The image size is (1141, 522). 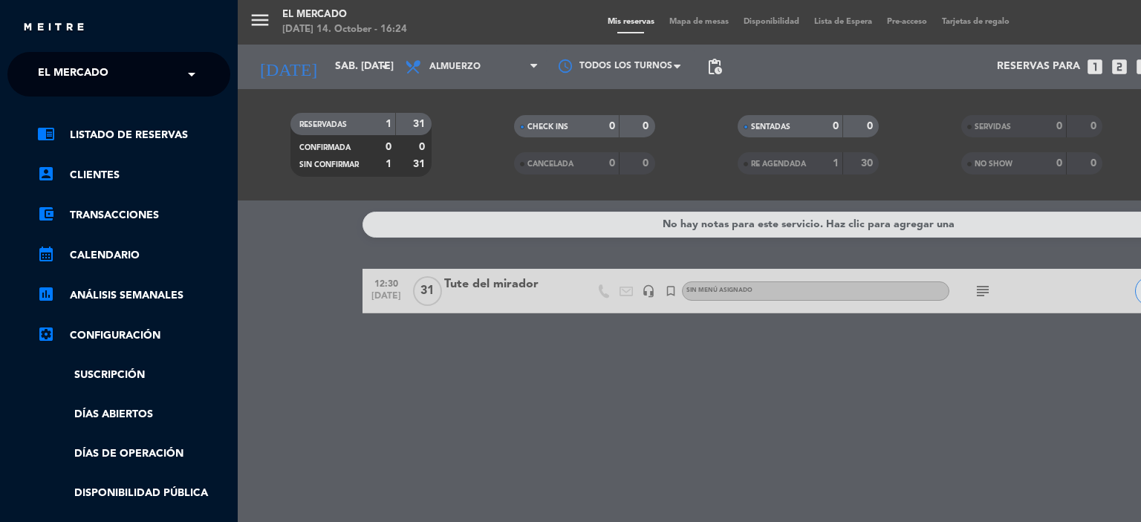 I want to click on i: account_balance_wallet, so click(x=46, y=214).